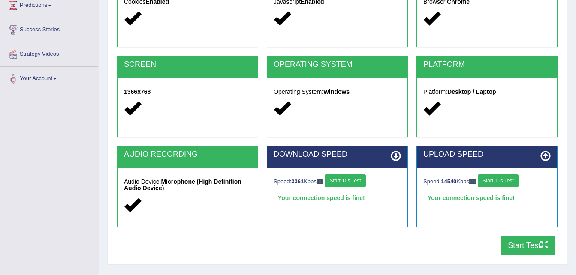 The width and height of the screenshot is (576, 275). What do you see at coordinates (528, 246) in the screenshot?
I see `button: Start Test` at bounding box center [528, 246].